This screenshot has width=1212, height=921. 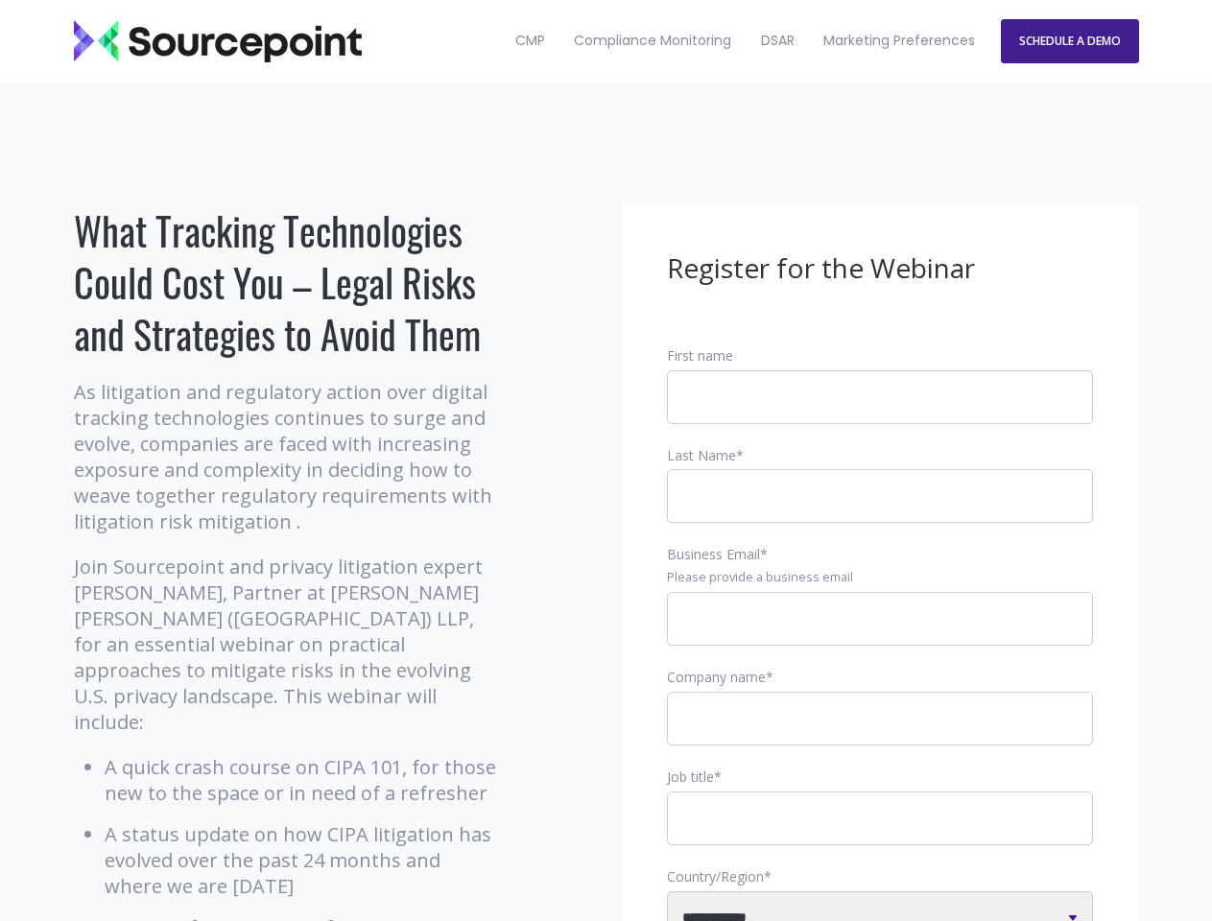 I want to click on legend: Please provide a business email, so click(x=880, y=578).